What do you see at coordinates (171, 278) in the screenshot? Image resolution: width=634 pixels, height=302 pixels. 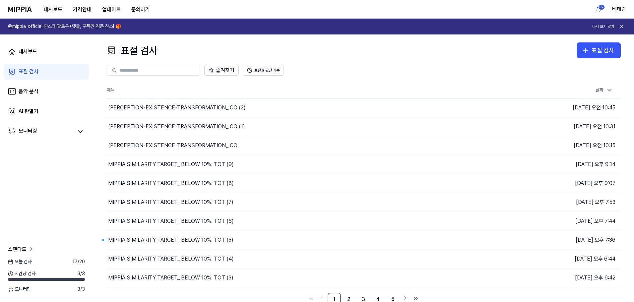 I see `div: MIPPIA SIMILARITY TARGET_ BELOW 10%. TOT (3)` at bounding box center [171, 278].